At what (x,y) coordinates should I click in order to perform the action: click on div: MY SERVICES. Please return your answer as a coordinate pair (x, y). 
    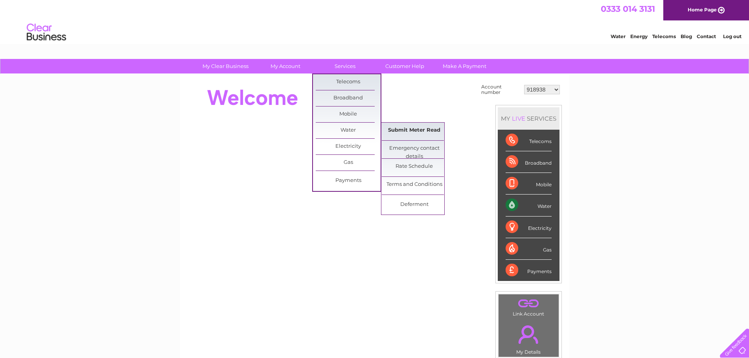
    Looking at the image, I should click on (528, 118).